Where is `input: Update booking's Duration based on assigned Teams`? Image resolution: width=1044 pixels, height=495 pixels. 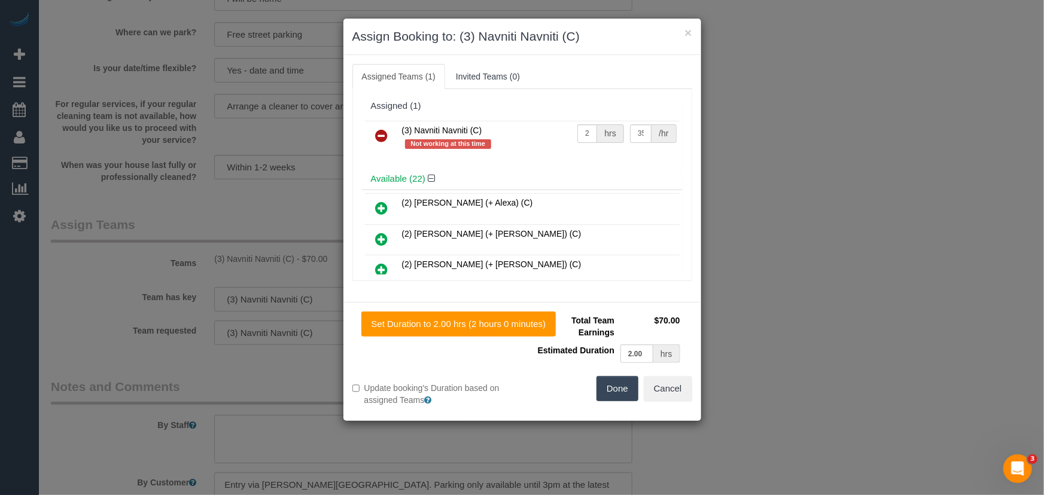 input: Update booking's Duration based on assigned Teams is located at coordinates (356, 388).